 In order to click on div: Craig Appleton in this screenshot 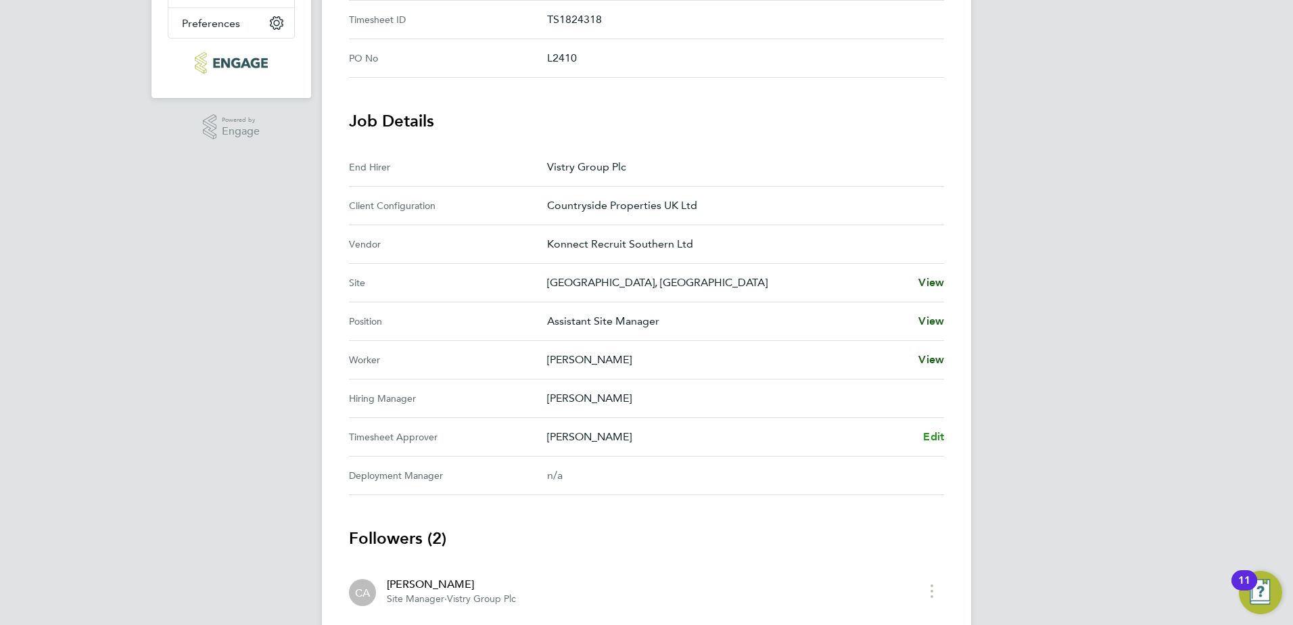, I will do `click(363, 592)`.